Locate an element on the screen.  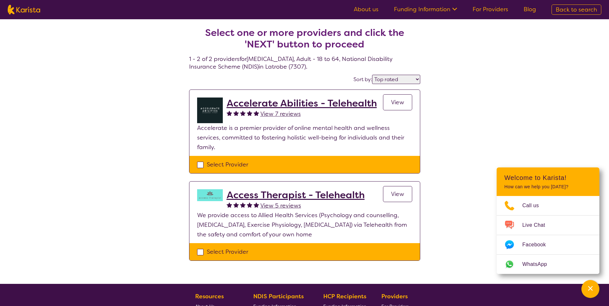
p: Accelerate is a premier provider of online mental health and wellness services, committed to fost... is located at coordinates (304, 138).